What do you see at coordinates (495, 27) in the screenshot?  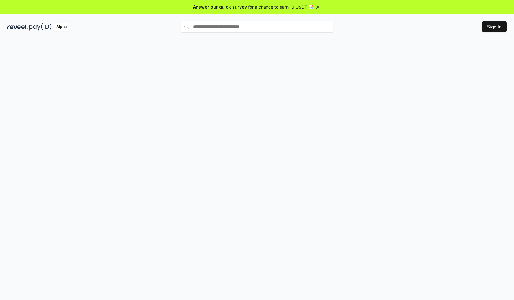 I see `button: Sign In` at bounding box center [495, 27].